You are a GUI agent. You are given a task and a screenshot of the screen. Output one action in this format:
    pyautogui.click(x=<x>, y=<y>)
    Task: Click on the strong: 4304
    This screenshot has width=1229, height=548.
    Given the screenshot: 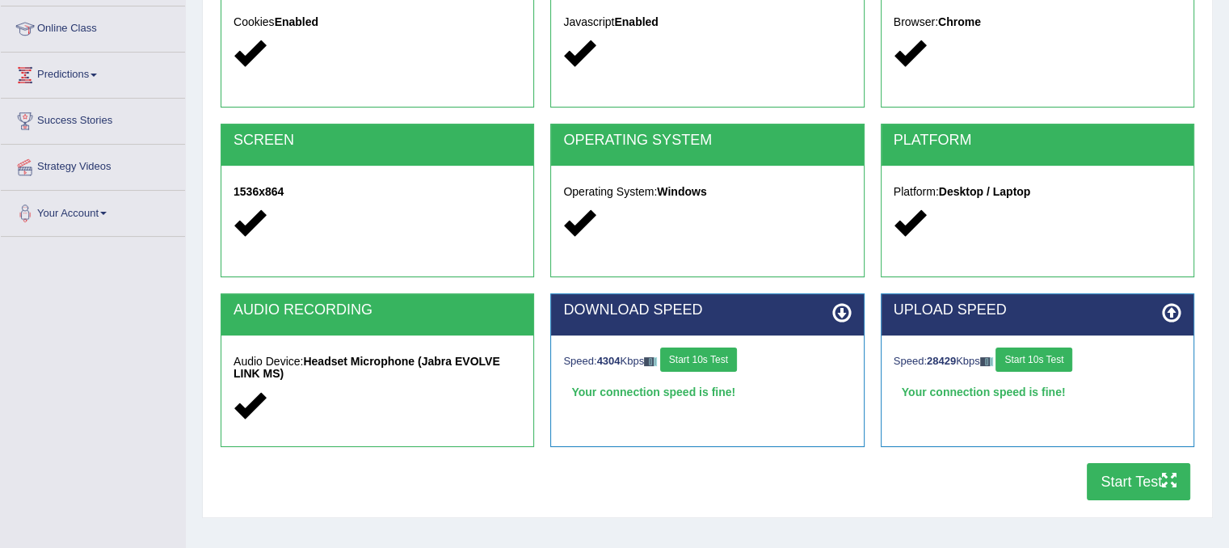 What is the action you would take?
    pyautogui.click(x=608, y=360)
    